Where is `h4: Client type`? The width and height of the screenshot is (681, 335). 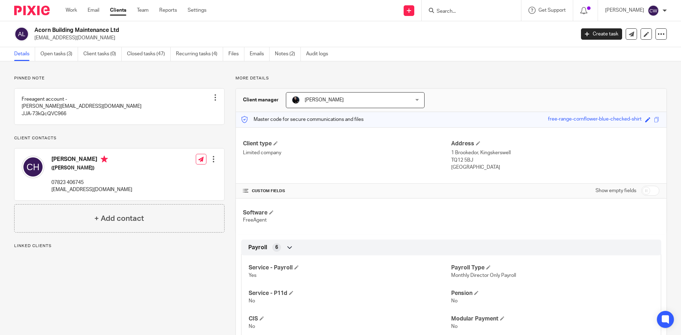
h4: Client type is located at coordinates (347, 144).